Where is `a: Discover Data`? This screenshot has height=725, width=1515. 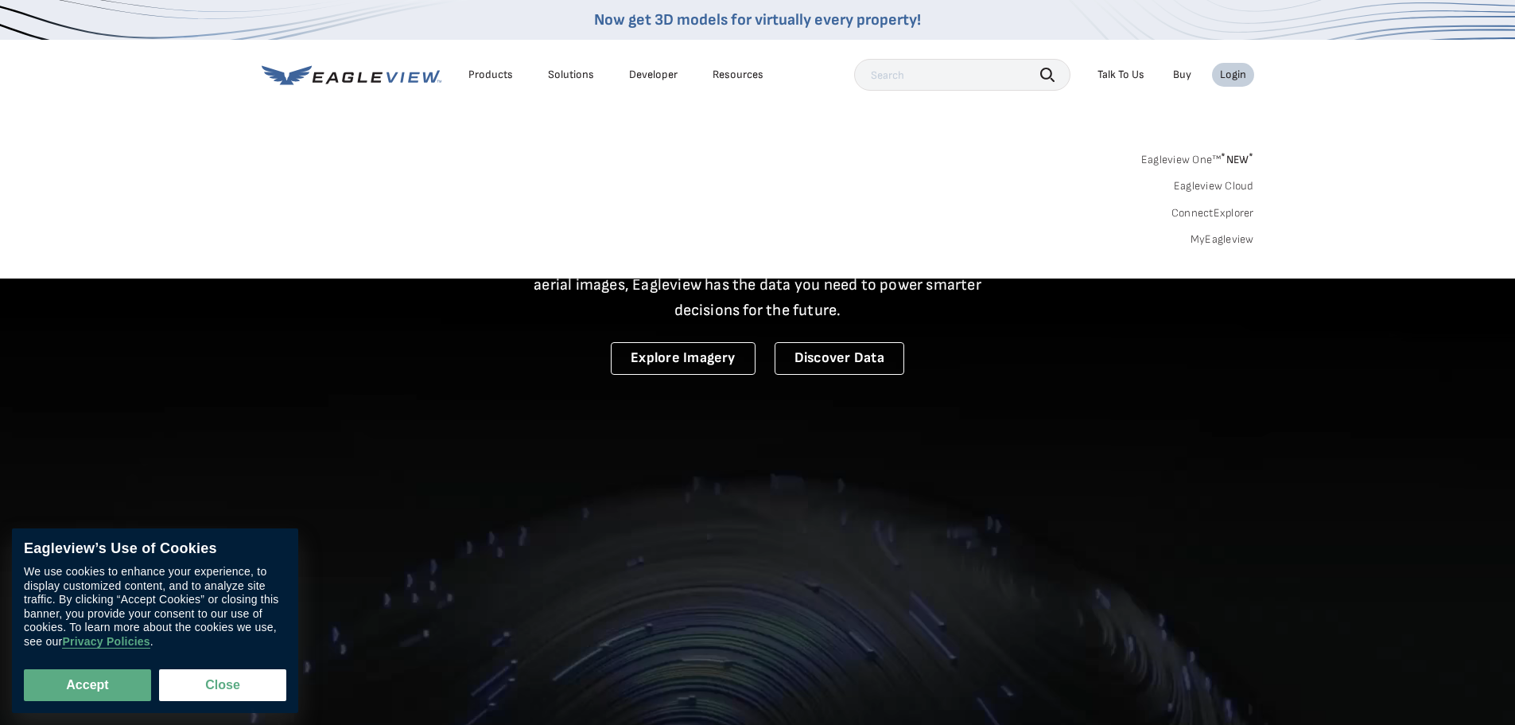
a: Discover Data is located at coordinates (839, 358).